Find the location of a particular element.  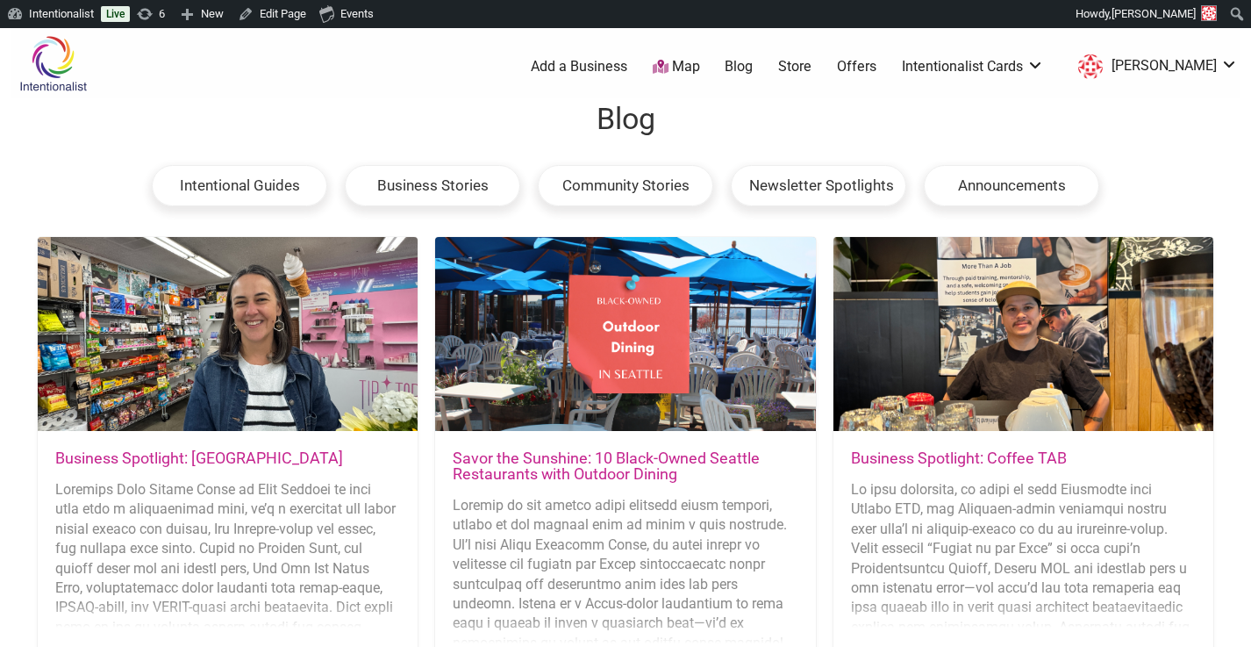

li: Sarah-Studer is located at coordinates (1154, 67).